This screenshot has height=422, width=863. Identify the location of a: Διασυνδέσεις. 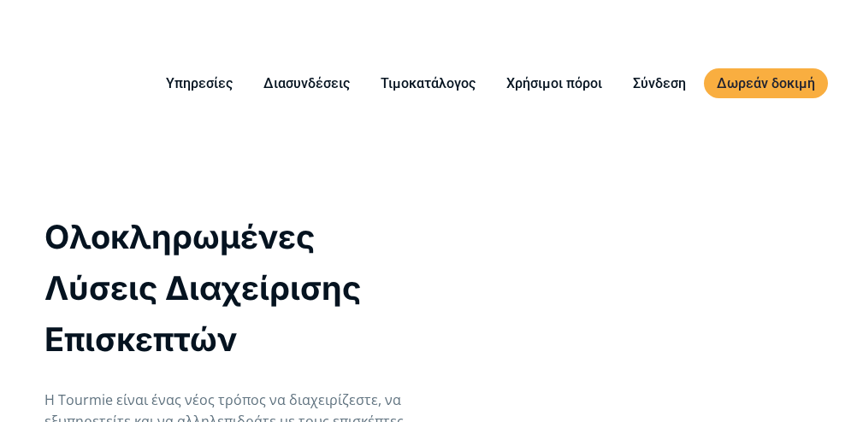
(306, 83).